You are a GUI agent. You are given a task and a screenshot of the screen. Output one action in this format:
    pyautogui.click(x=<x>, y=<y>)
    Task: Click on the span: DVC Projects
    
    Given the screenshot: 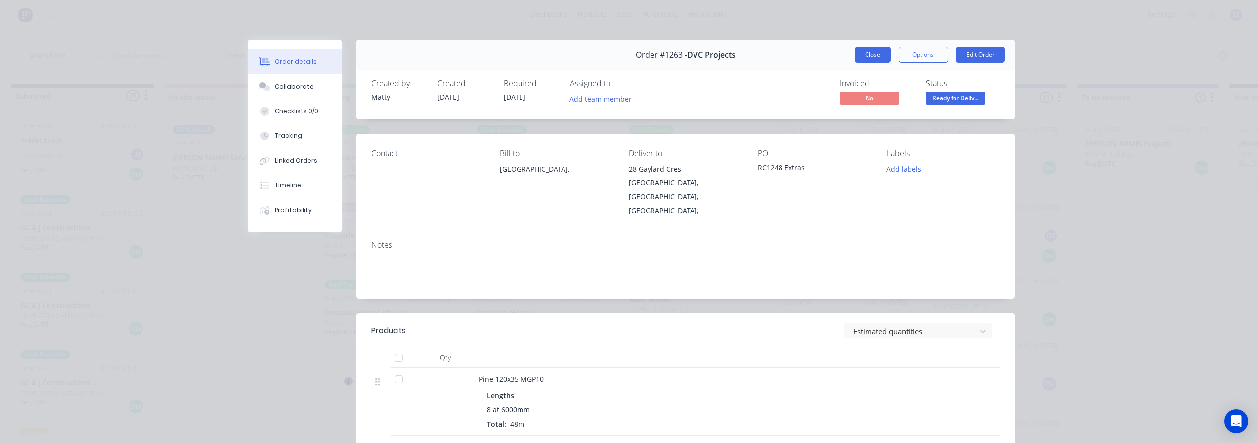 What is the action you would take?
    pyautogui.click(x=711, y=55)
    